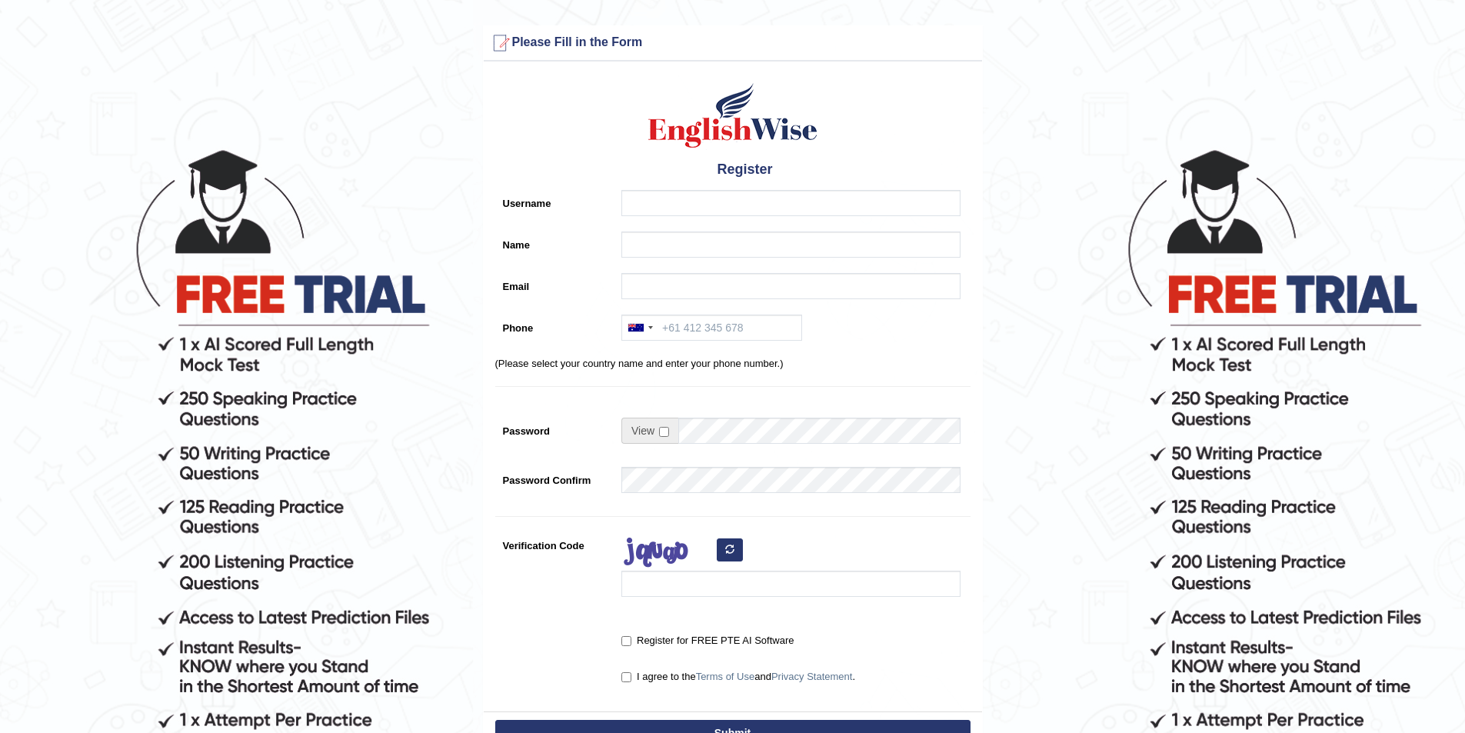 The image size is (1465, 733). Describe the element at coordinates (555, 477) in the screenshot. I see `label: Password Confirm` at that location.